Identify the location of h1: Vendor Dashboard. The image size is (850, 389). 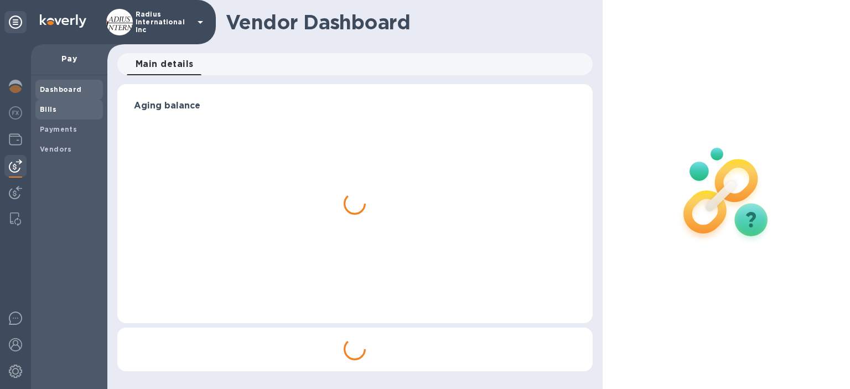
(405, 22).